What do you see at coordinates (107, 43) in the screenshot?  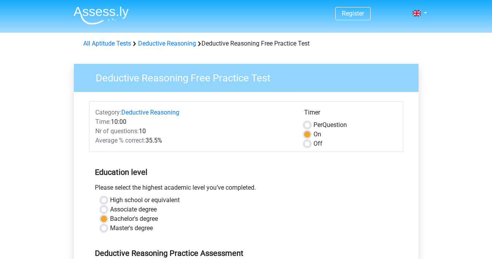 I see `a: All Aptitude Tests` at bounding box center [107, 43].